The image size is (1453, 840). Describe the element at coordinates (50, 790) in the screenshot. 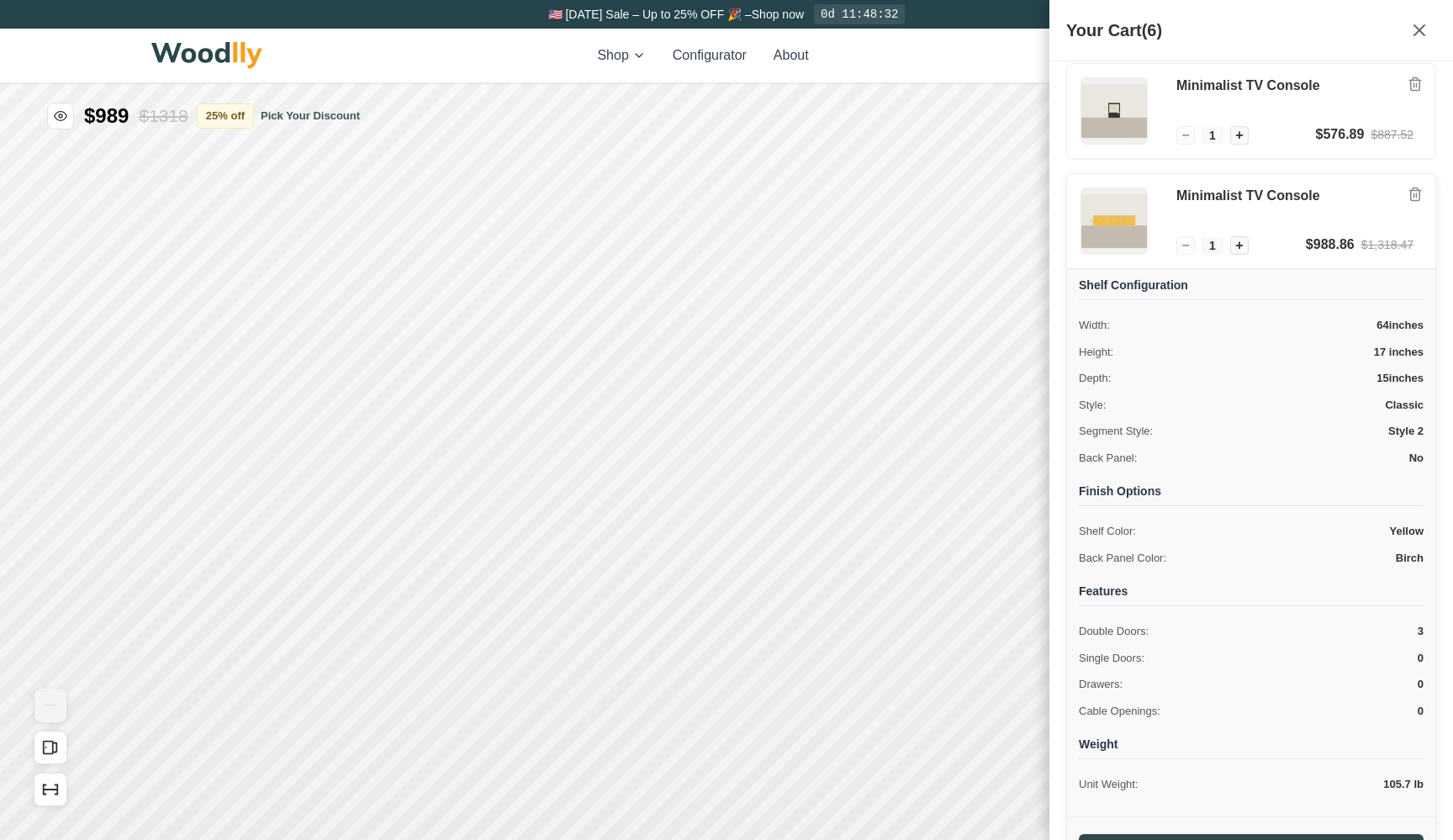

I see `button: Show Dimensions` at that location.